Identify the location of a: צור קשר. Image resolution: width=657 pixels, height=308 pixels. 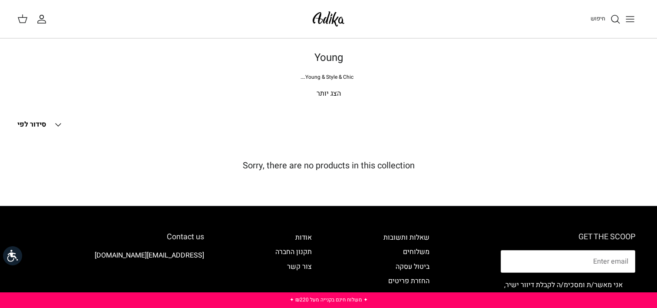
(299, 266).